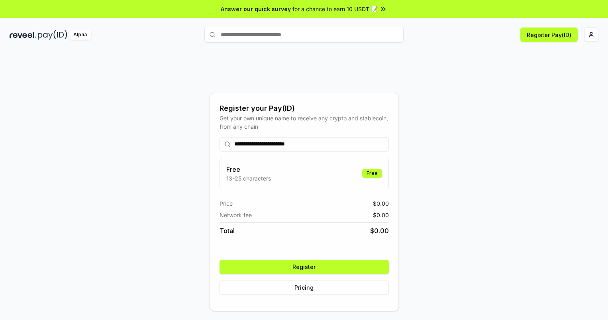 The width and height of the screenshot is (608, 320). I want to click on button: Register Pay(ID), so click(549, 35).